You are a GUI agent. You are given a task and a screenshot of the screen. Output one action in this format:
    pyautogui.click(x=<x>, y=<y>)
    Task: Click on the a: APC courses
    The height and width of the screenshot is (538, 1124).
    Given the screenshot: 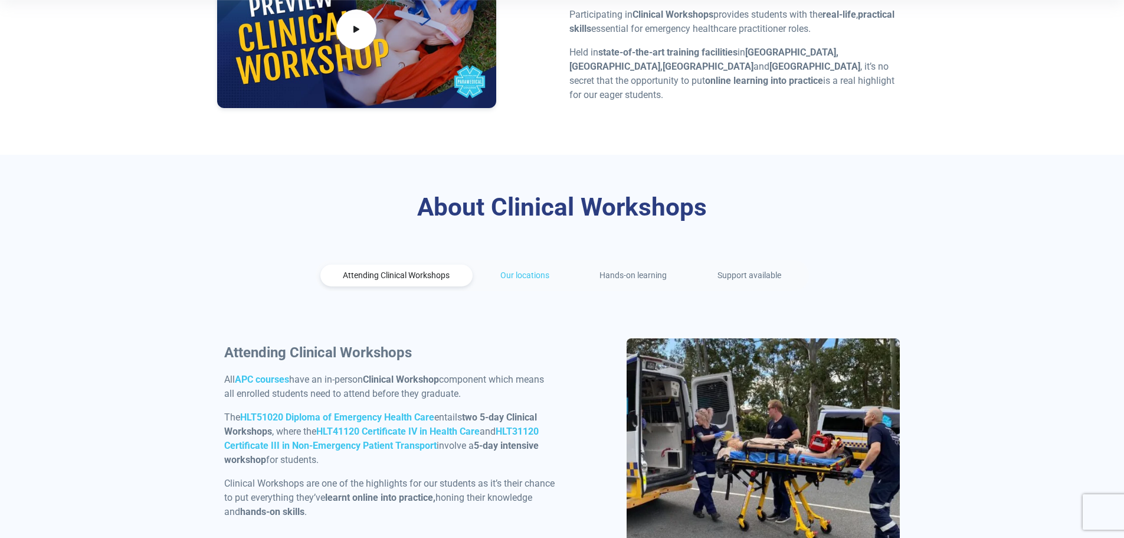 What is the action you would take?
    pyautogui.click(x=262, y=379)
    